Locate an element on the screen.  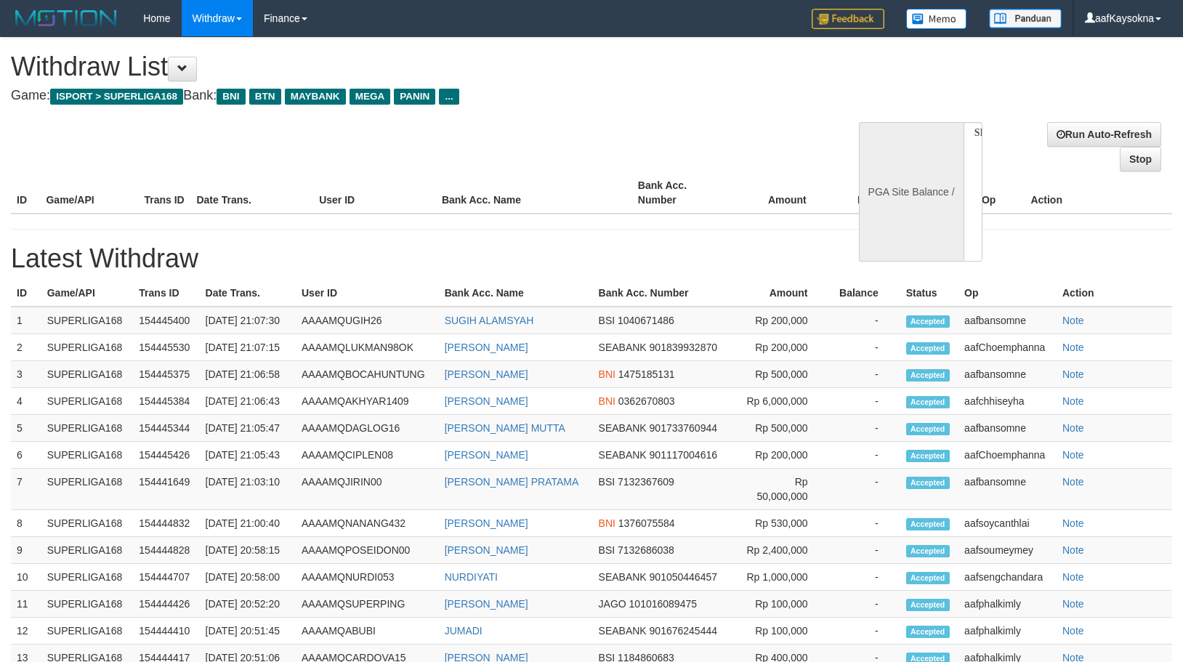
td: 6 is located at coordinates (26, 455).